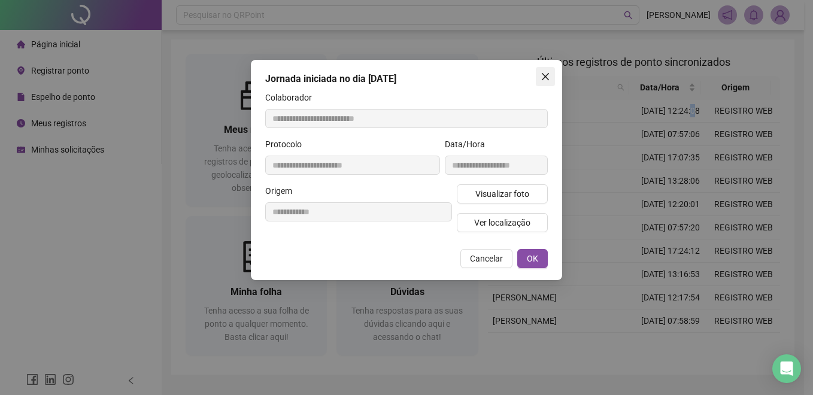 Image resolution: width=813 pixels, height=395 pixels. I want to click on span: Ver localização, so click(502, 223).